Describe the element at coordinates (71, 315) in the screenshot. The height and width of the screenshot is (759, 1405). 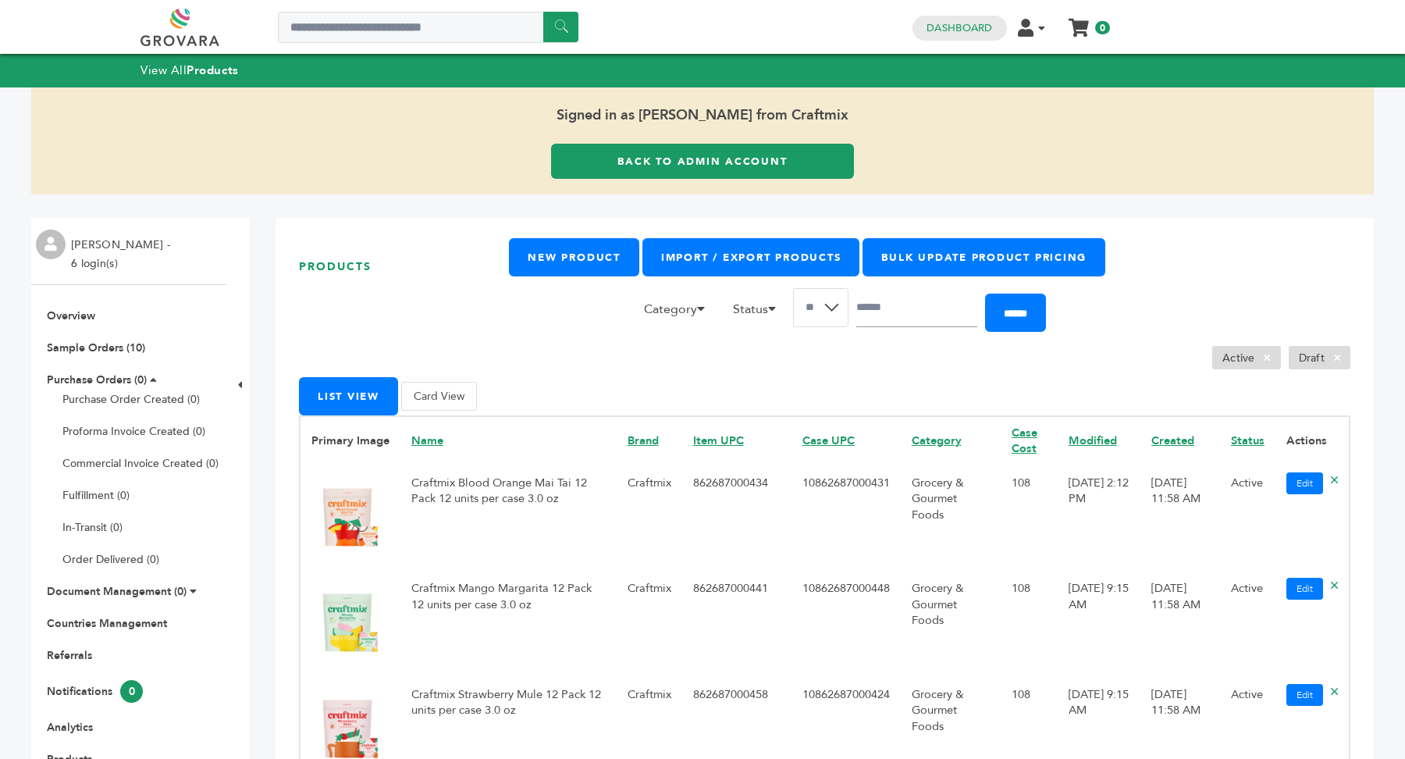
I see `a: Overview` at that location.